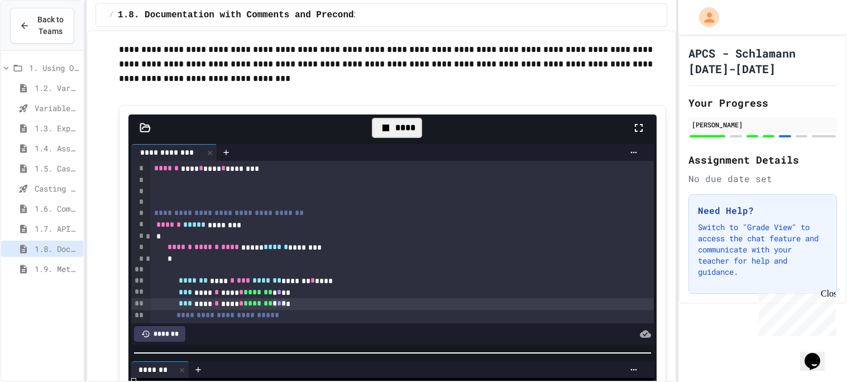 Image resolution: width=847 pixels, height=382 pixels. I want to click on h3: Need Help?, so click(763, 211).